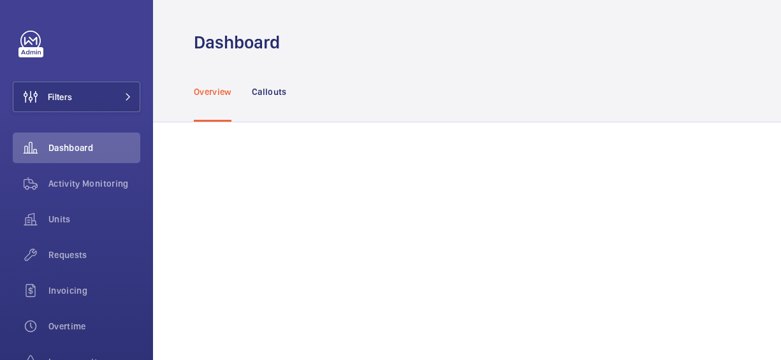 Image resolution: width=781 pixels, height=360 pixels. What do you see at coordinates (94, 219) in the screenshot?
I see `span: Units` at bounding box center [94, 219].